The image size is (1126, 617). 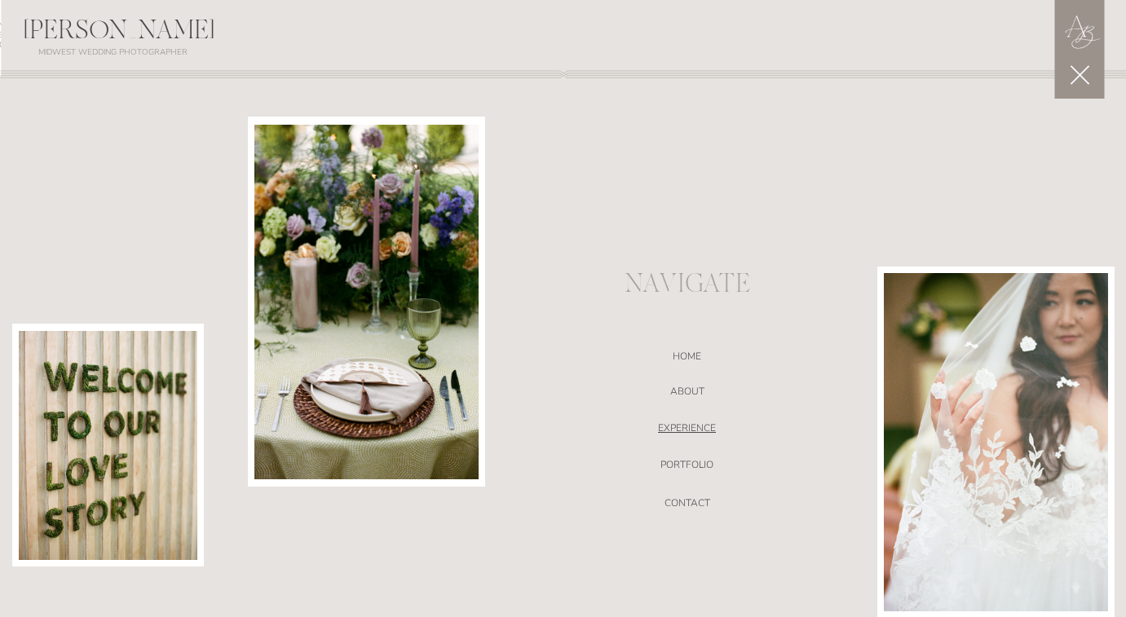 I want to click on nav: CONTACT, so click(x=688, y=506).